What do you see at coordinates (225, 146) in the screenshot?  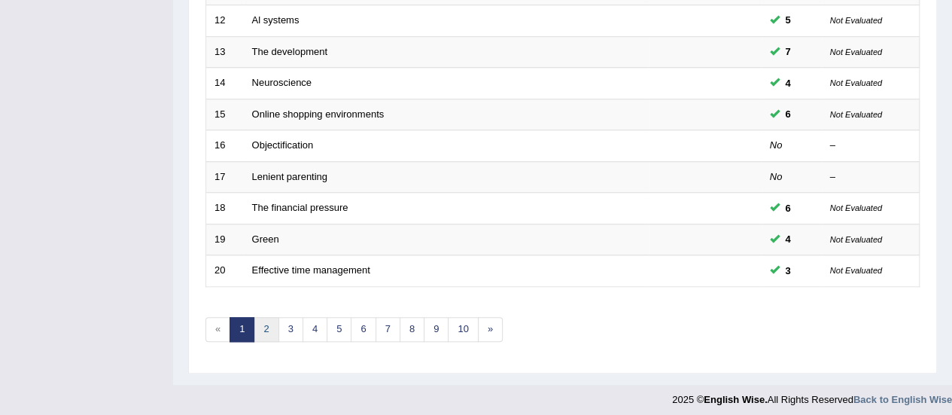 I see `td: 16` at bounding box center [225, 146].